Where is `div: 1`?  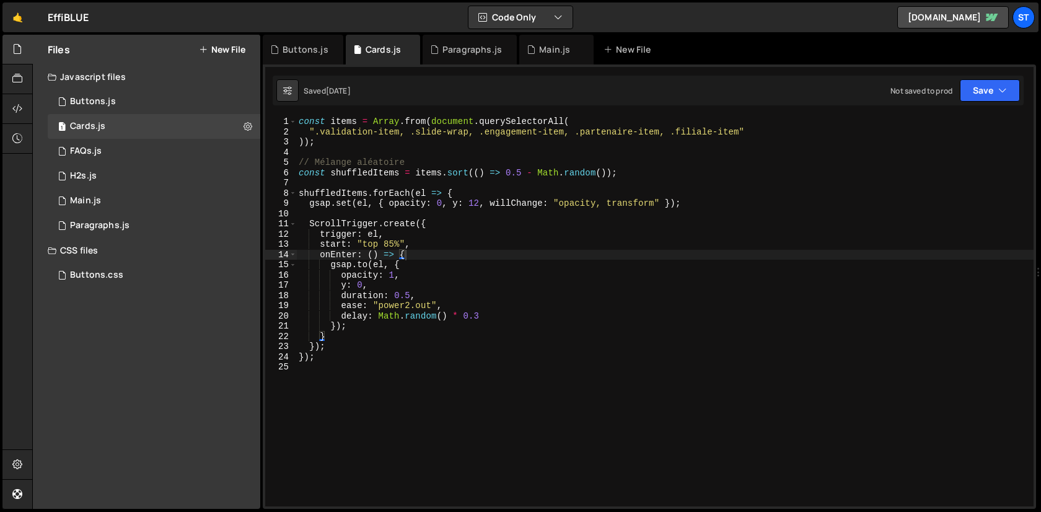
div: 1 is located at coordinates (281, 121).